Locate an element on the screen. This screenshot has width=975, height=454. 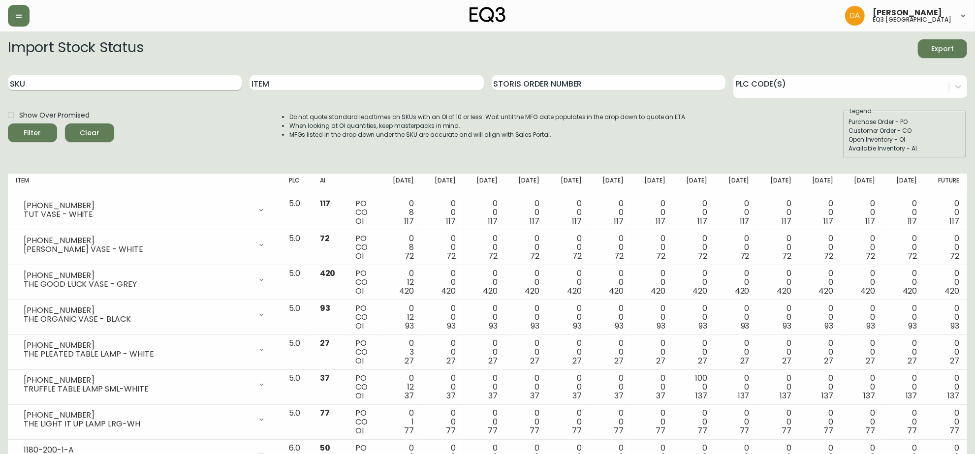
button: Export is located at coordinates (942, 49).